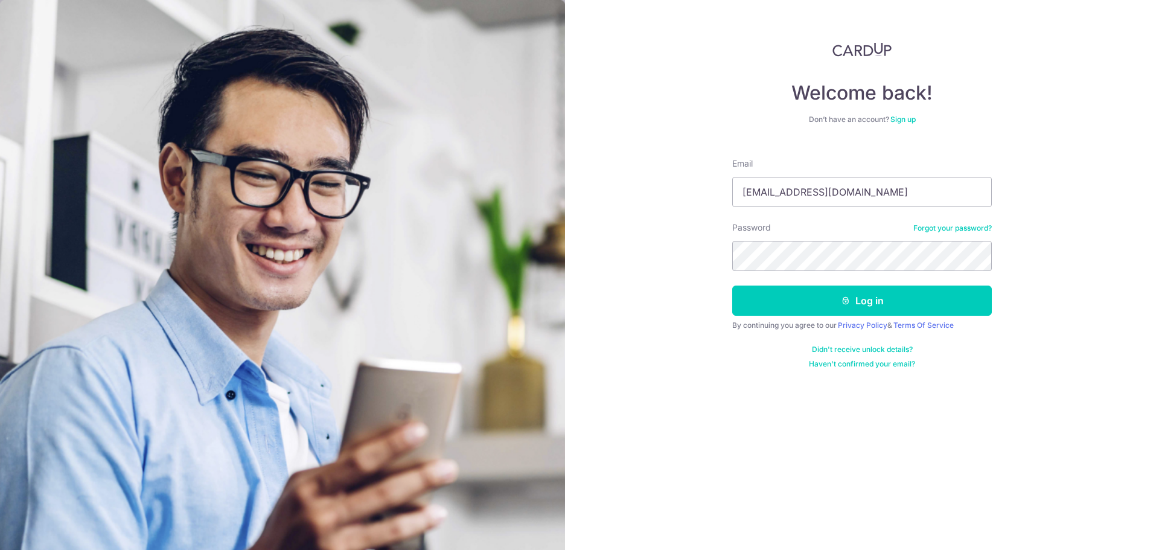 The width and height of the screenshot is (1159, 550). Describe the element at coordinates (863, 325) in the screenshot. I see `a: Privacy Policy` at that location.